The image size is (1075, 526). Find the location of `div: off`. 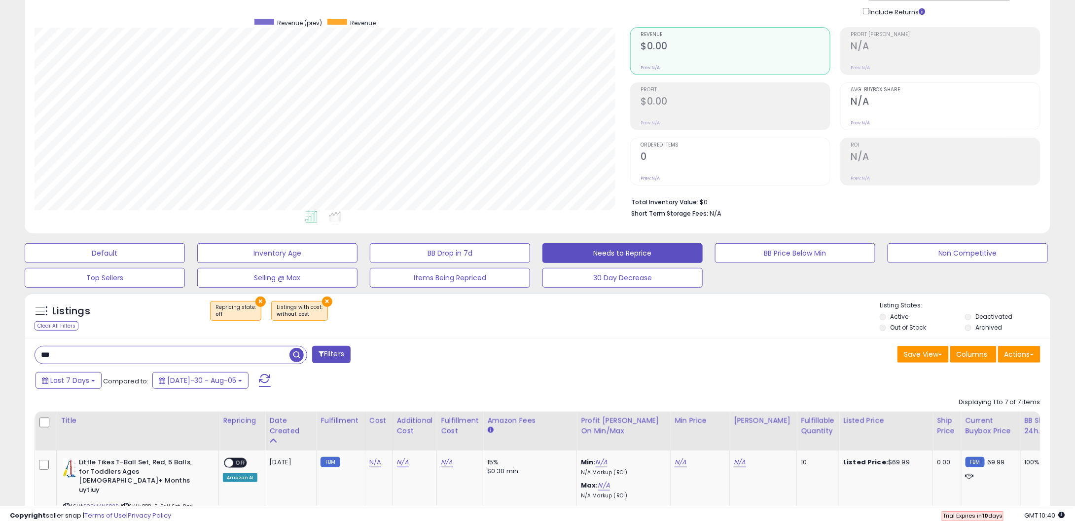

div: off is located at coordinates (236, 314).